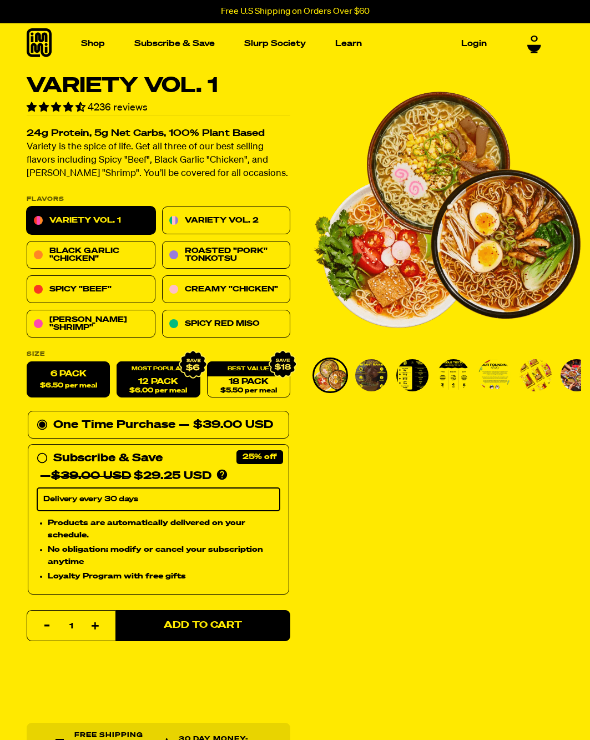 The image size is (590, 740). Describe the element at coordinates (534, 42) in the screenshot. I see `a: 0` at that location.